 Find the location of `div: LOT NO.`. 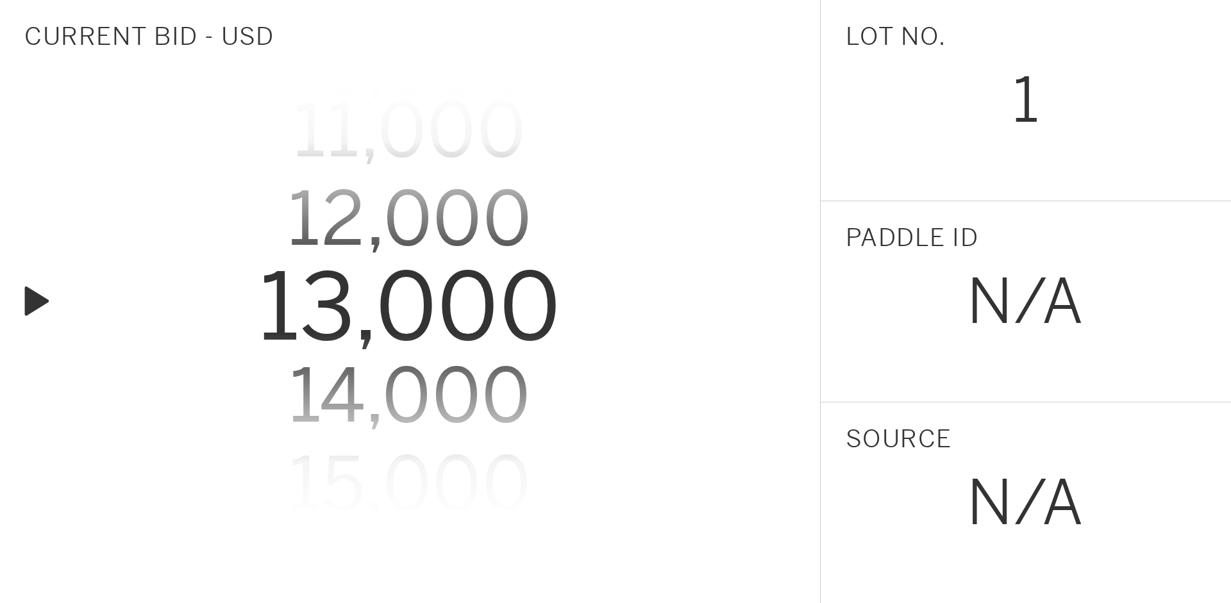

div: LOT NO. is located at coordinates (895, 37).